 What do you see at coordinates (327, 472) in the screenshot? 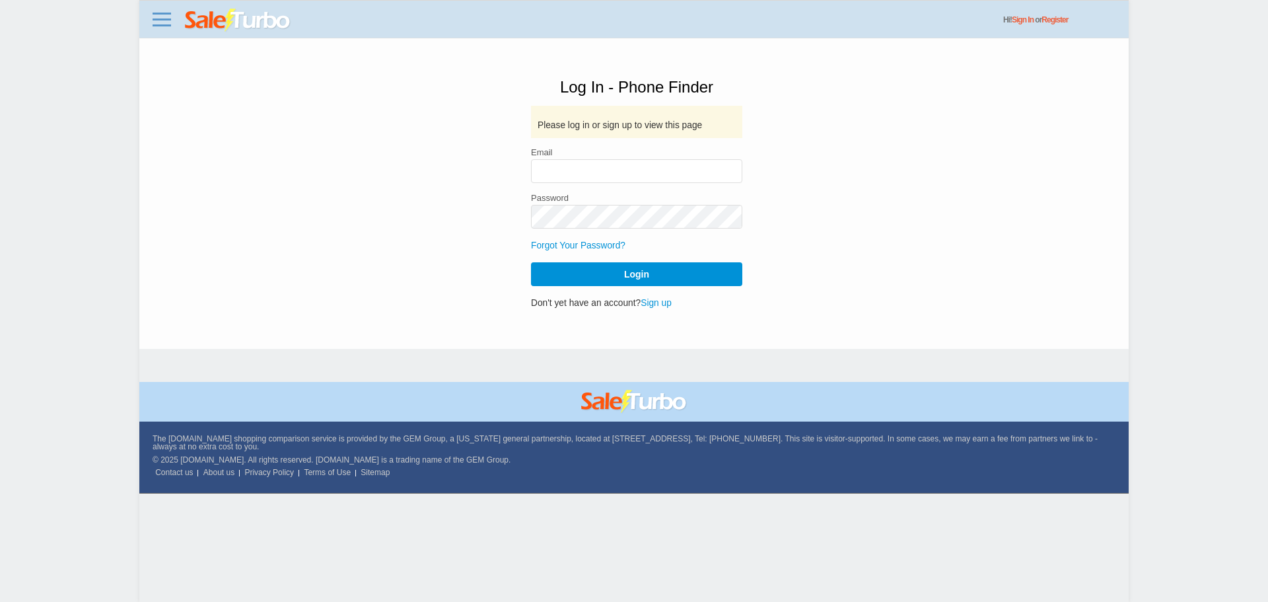
I see `a: Terms of Use` at bounding box center [327, 472].